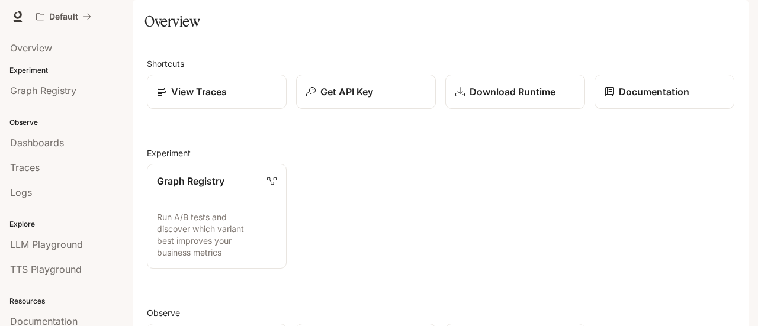 The image size is (758, 326). Describe the element at coordinates (172, 21) in the screenshot. I see `h1: Overview` at that location.